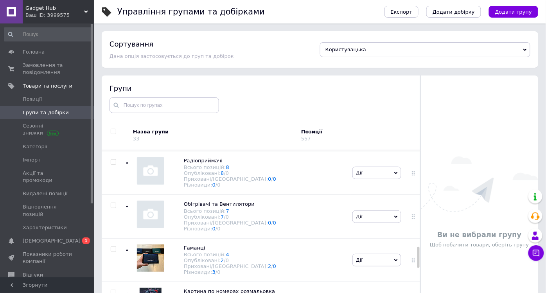 The width and height of the screenshot is (546, 293). Describe the element at coordinates (136, 139) in the screenshot. I see `div: 33` at that location.